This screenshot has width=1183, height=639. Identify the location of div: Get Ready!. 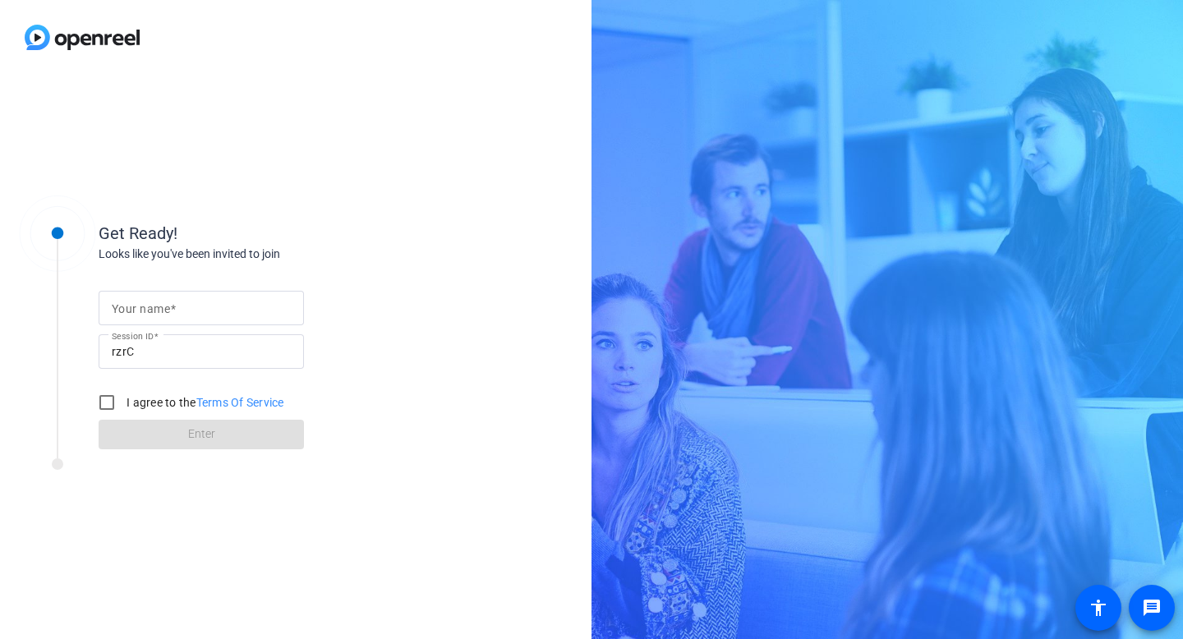
(263, 233).